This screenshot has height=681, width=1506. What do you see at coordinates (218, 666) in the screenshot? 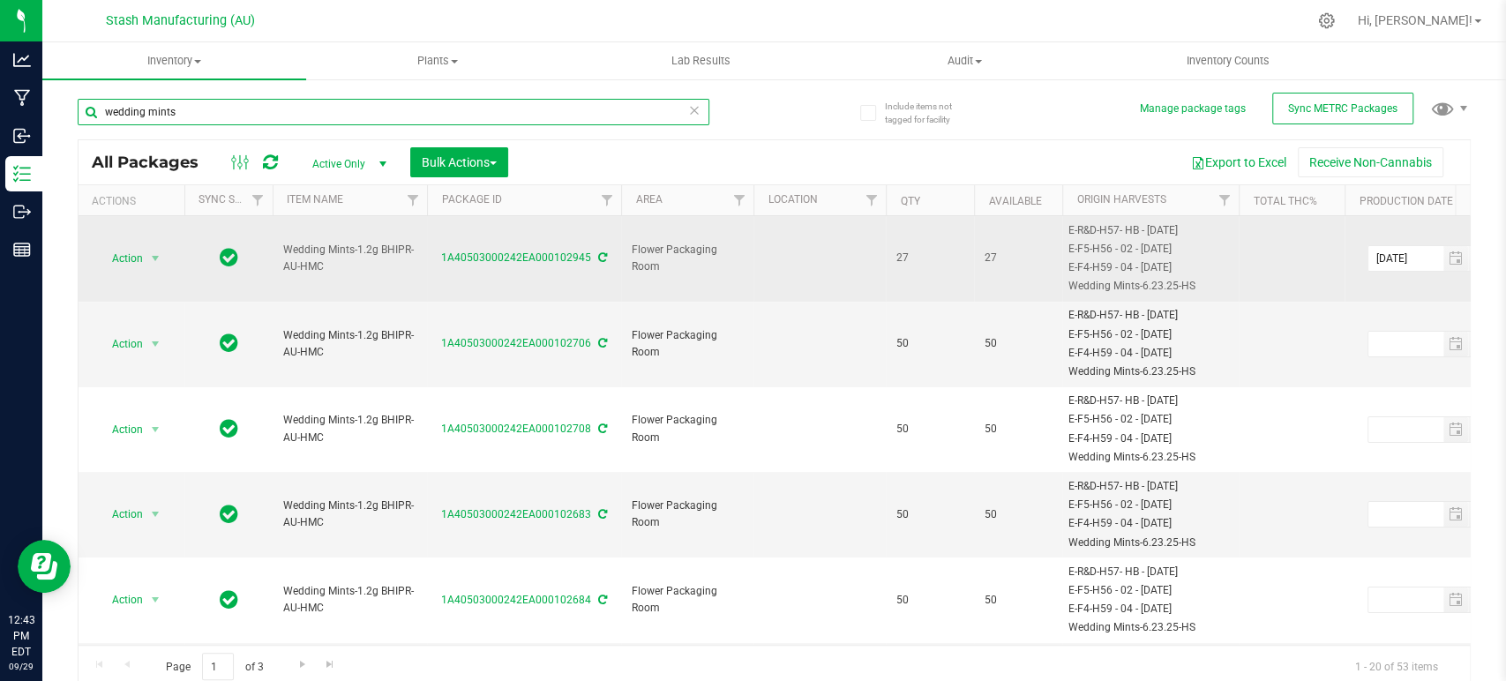
I see `input: 1` at bounding box center [218, 666].